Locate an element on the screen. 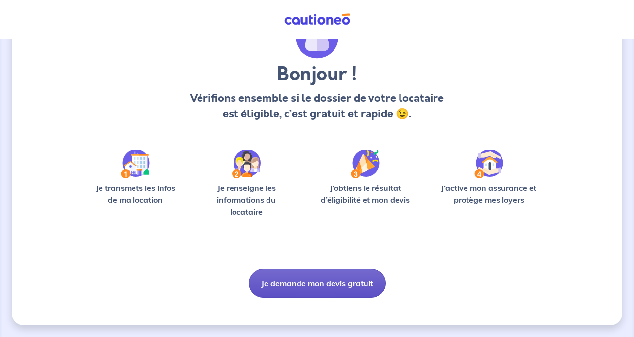 Image resolution: width=634 pixels, height=337 pixels. p: Vérifions ensemble si le dossier de votre locataire est éligible, c’est gratuit et rapide 😉. is located at coordinates (317, 106).